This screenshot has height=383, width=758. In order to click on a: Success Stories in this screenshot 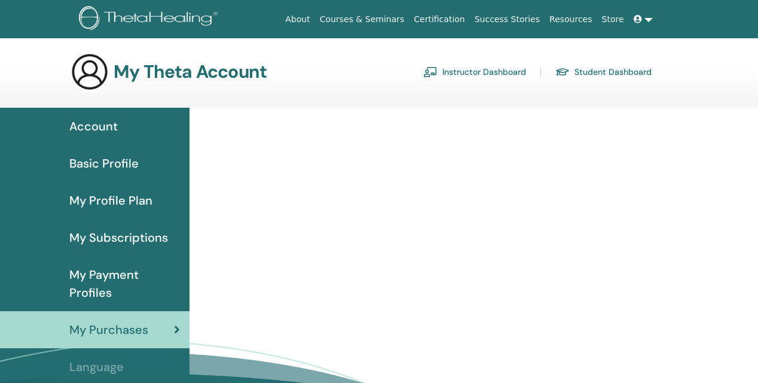, I will do `click(507, 19)`.